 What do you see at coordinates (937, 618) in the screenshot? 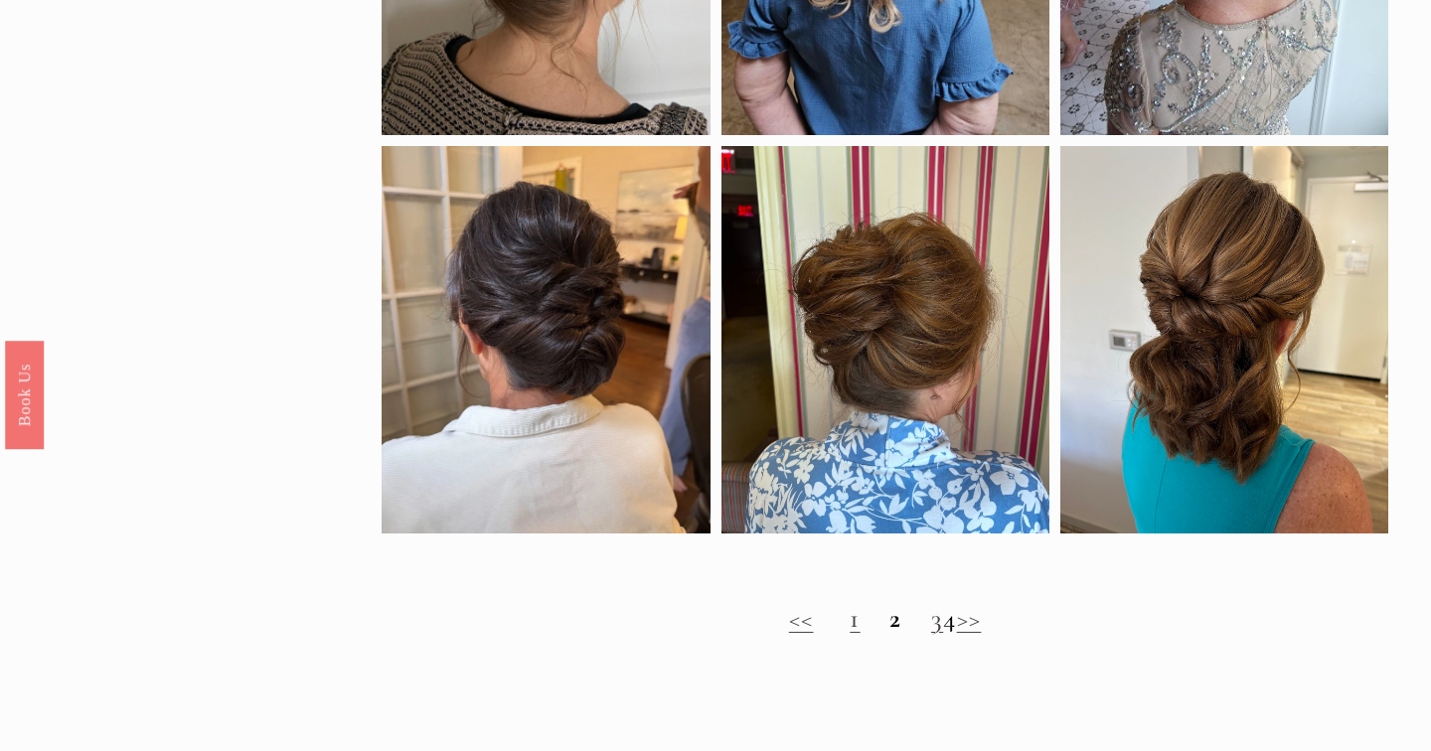
I see `a: 3` at bounding box center [937, 618].